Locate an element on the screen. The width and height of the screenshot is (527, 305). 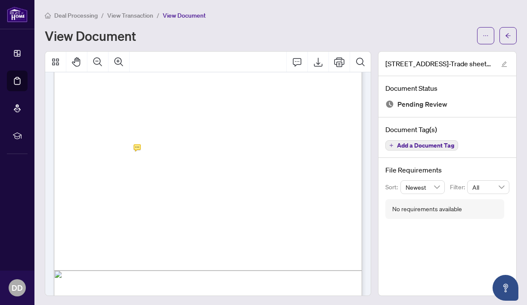
span: plus is located at coordinates (391, 145).